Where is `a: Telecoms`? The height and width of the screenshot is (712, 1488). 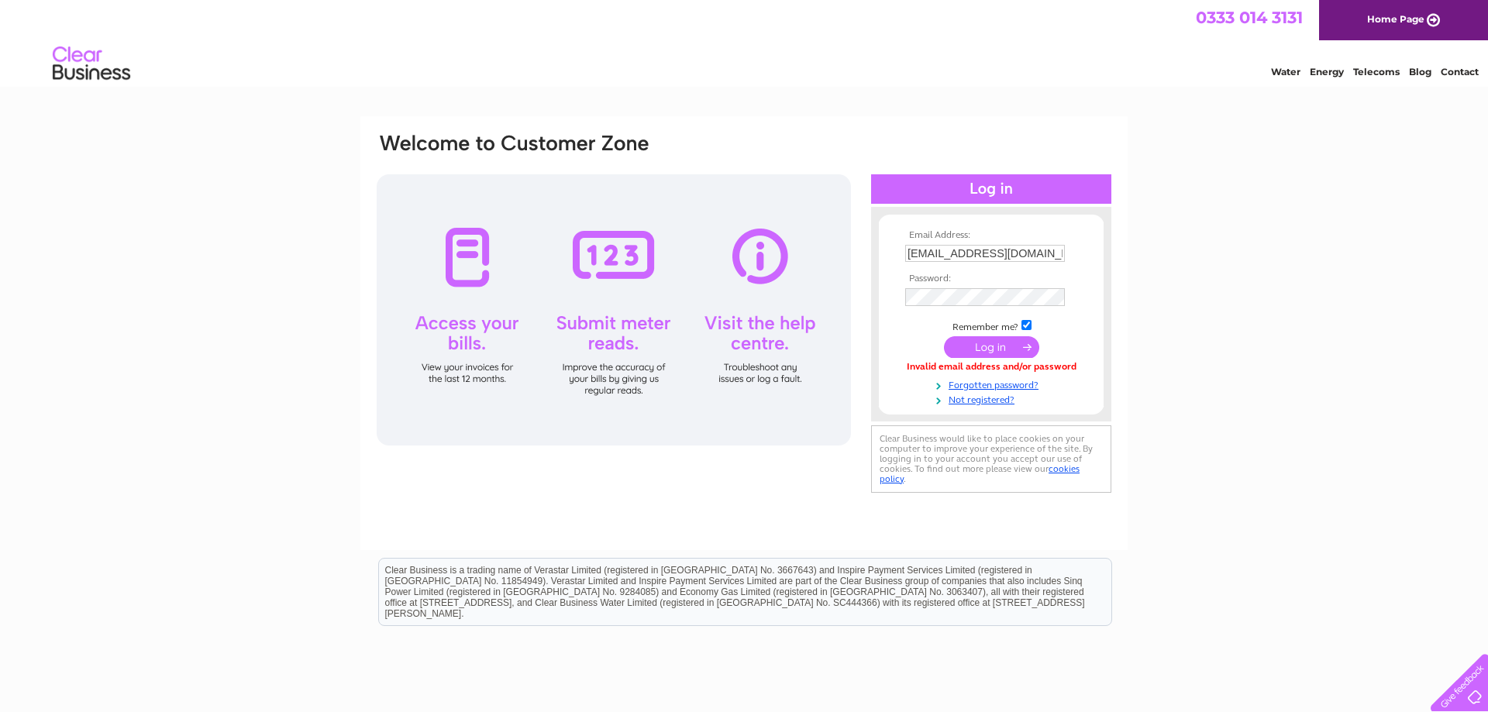
a: Telecoms is located at coordinates (1377, 71).